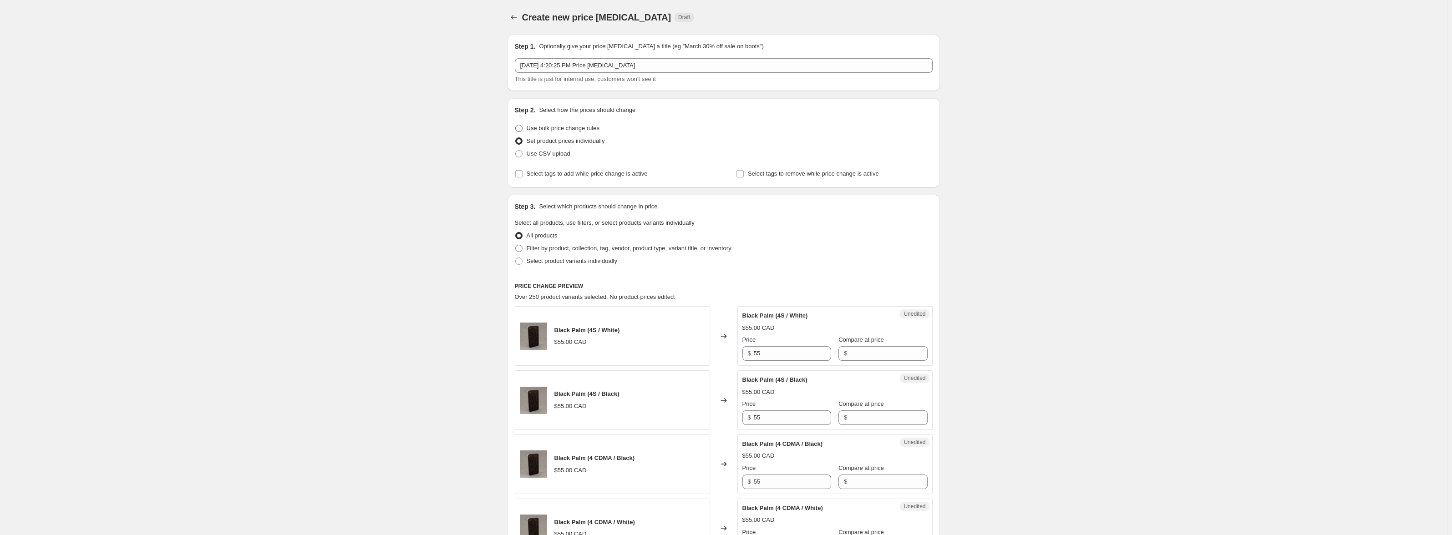  I want to click on span: Select tags to remove while price change is active, so click(813, 173).